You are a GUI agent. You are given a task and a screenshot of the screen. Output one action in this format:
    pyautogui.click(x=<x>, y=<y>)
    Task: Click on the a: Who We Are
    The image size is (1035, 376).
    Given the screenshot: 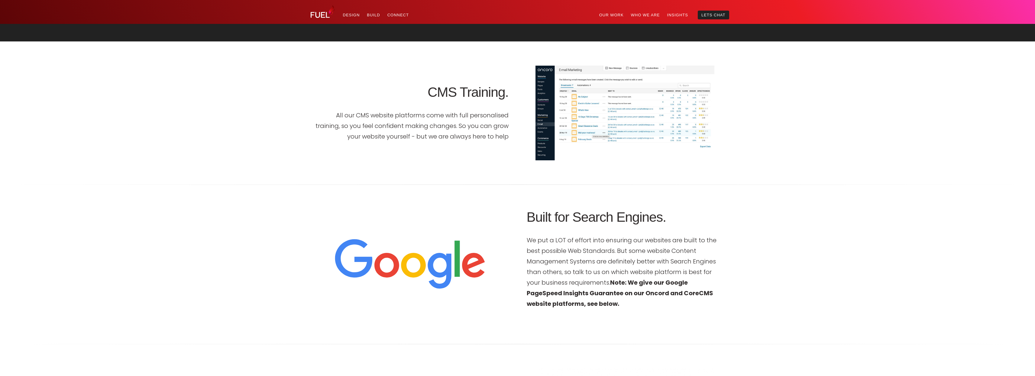 What is the action you would take?
    pyautogui.click(x=646, y=15)
    